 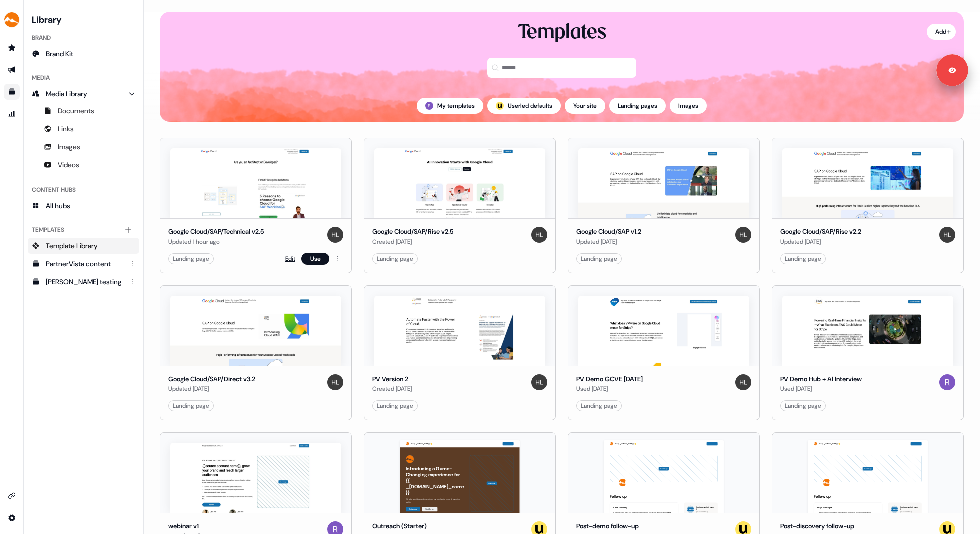 What do you see at coordinates (256, 184) in the screenshot?
I see `img: Google Cloud/SAP/Technical v2.5` at bounding box center [256, 184].